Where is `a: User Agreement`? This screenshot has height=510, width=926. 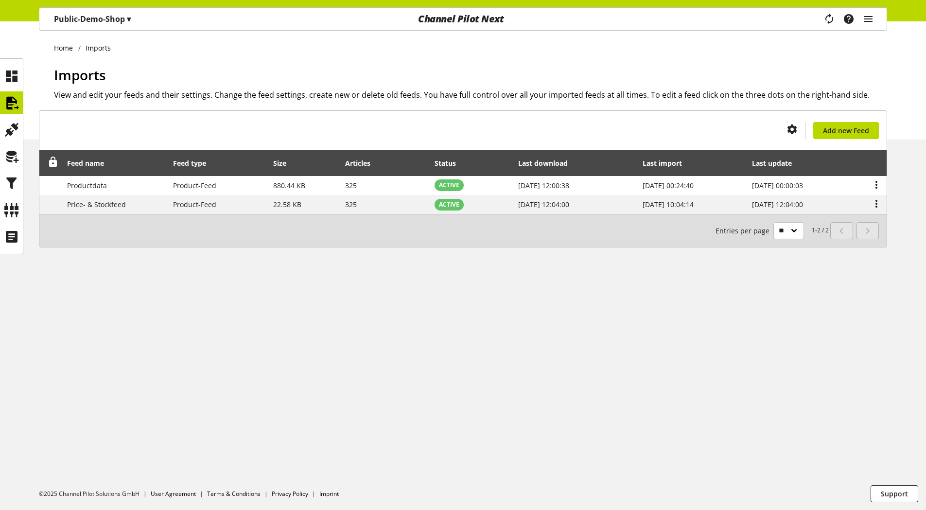 a: User Agreement is located at coordinates (173, 494).